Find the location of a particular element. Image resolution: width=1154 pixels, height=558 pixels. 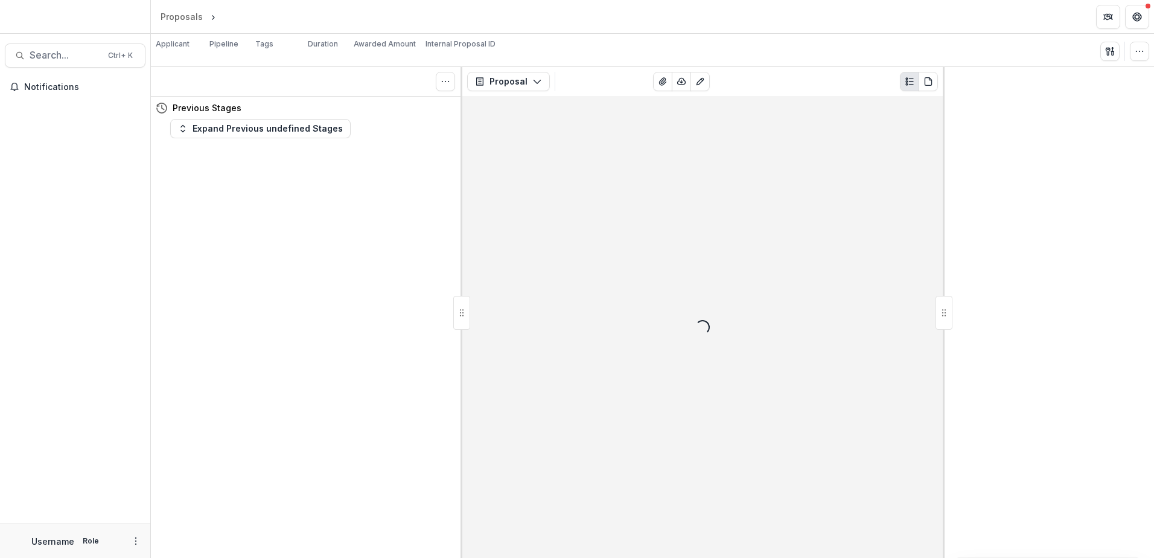

button: Edit as form is located at coordinates (700, 82).